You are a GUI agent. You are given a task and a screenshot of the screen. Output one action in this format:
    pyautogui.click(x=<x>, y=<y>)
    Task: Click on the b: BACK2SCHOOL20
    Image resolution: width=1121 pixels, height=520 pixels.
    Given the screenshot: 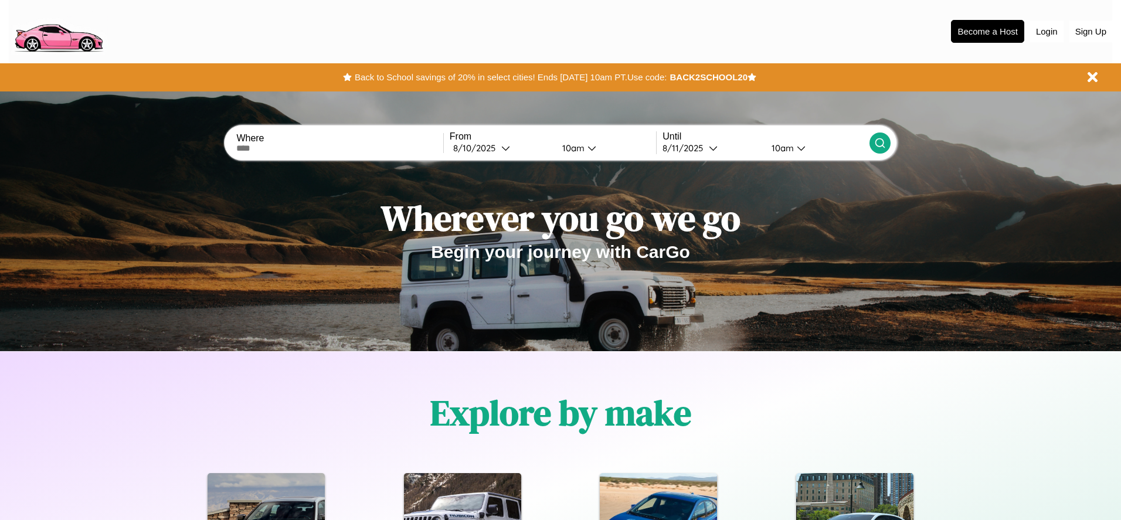 What is the action you would take?
    pyautogui.click(x=708, y=77)
    